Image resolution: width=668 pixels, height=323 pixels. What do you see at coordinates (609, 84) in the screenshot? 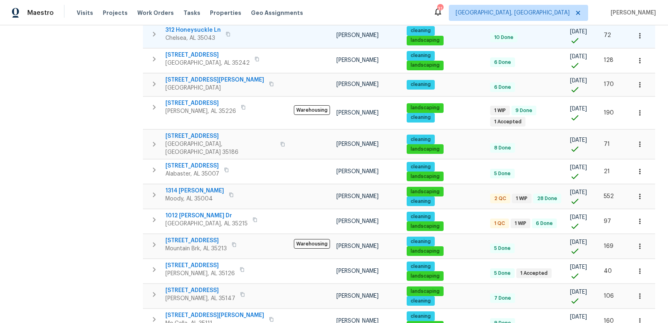
I see `span: 170` at bounding box center [609, 84].